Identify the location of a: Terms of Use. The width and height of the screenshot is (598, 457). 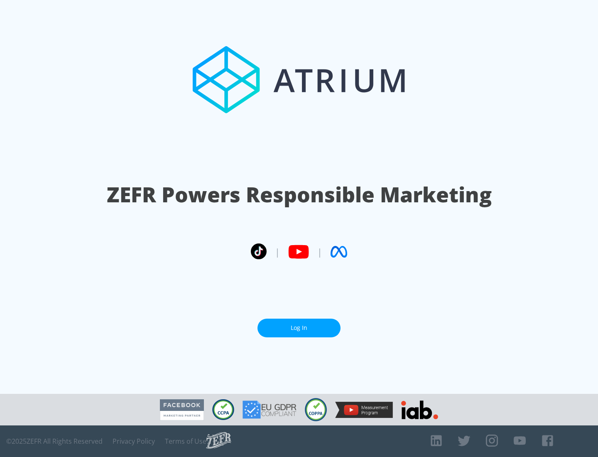
(186, 441).